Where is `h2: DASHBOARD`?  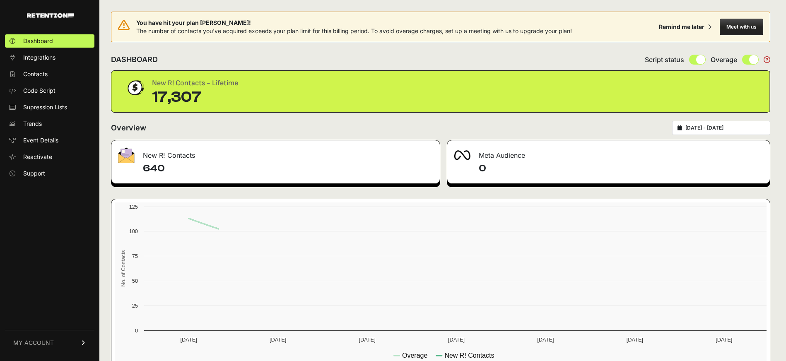
h2: DASHBOARD is located at coordinates (134, 60).